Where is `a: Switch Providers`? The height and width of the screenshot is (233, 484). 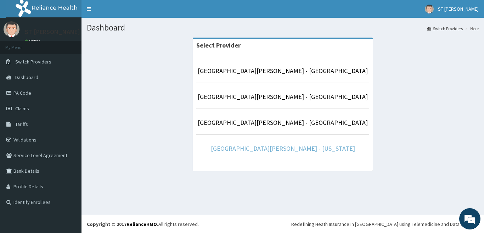 a: Switch Providers is located at coordinates (445, 28).